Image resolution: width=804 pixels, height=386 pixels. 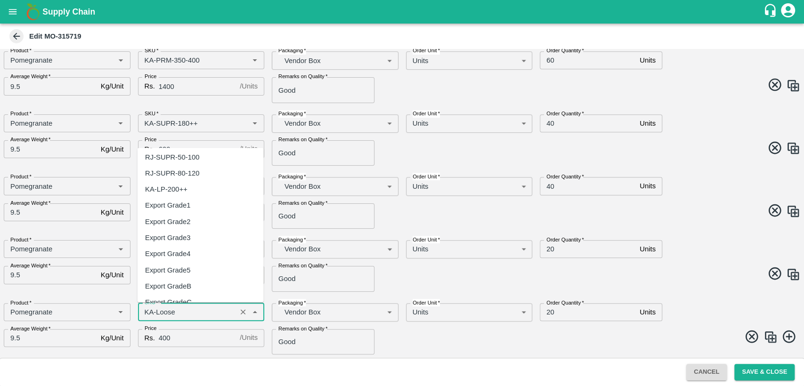 What do you see at coordinates (255, 312) in the screenshot?
I see `button: Close` at bounding box center [255, 312].